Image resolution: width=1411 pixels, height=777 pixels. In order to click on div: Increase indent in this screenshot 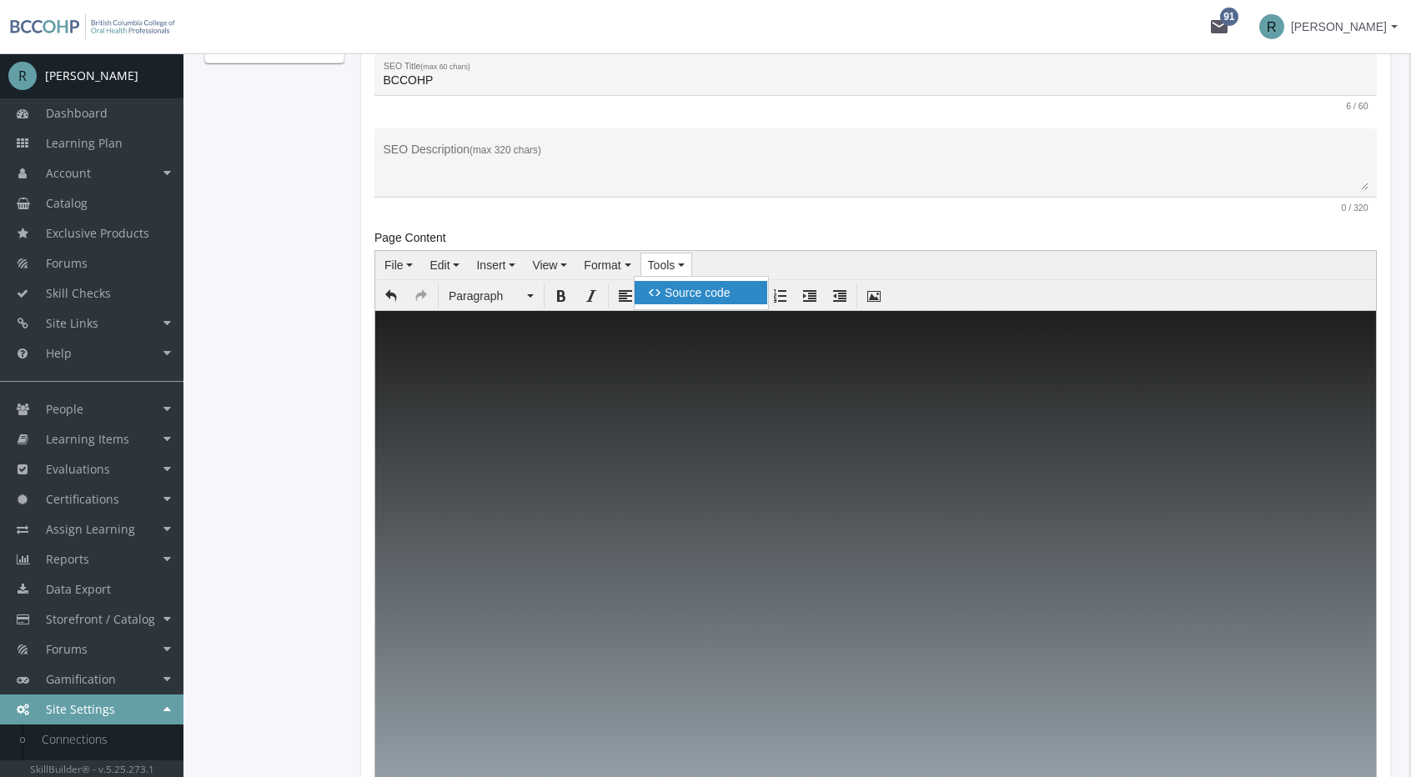, I will do `click(810, 296)`.